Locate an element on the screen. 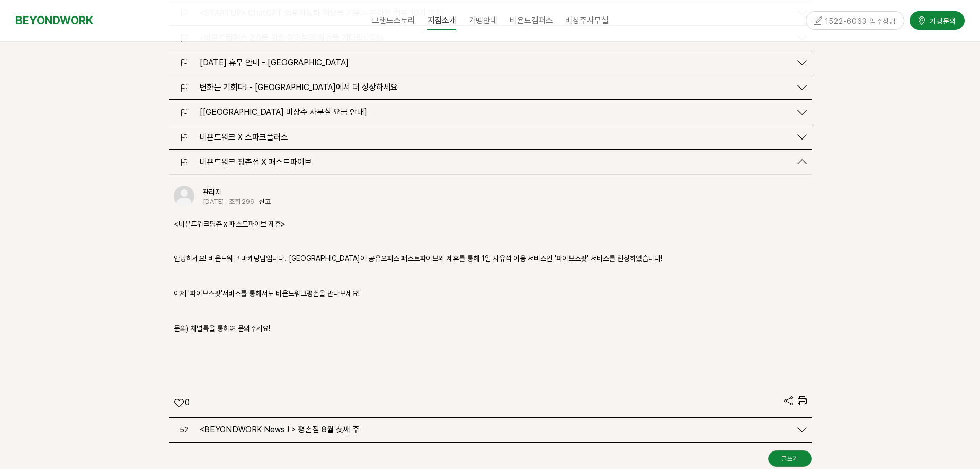  span: 비욘드캠퍼스 is located at coordinates (531, 20).